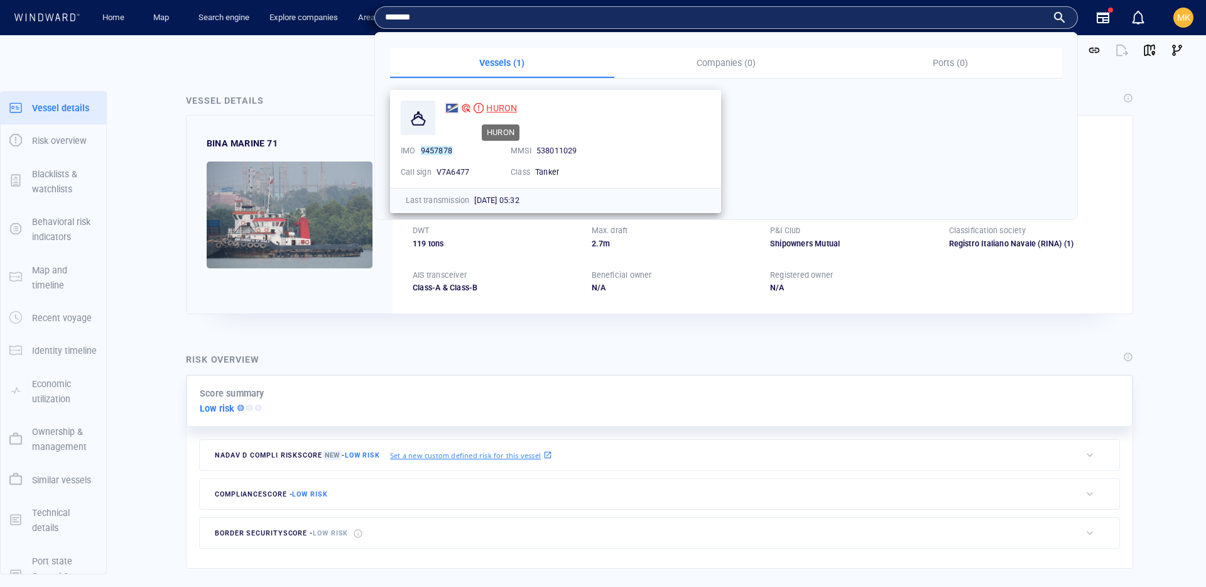 Image resolution: width=1206 pixels, height=587 pixels. Describe the element at coordinates (225, 101) in the screenshot. I see `div: Vessel details` at that location.